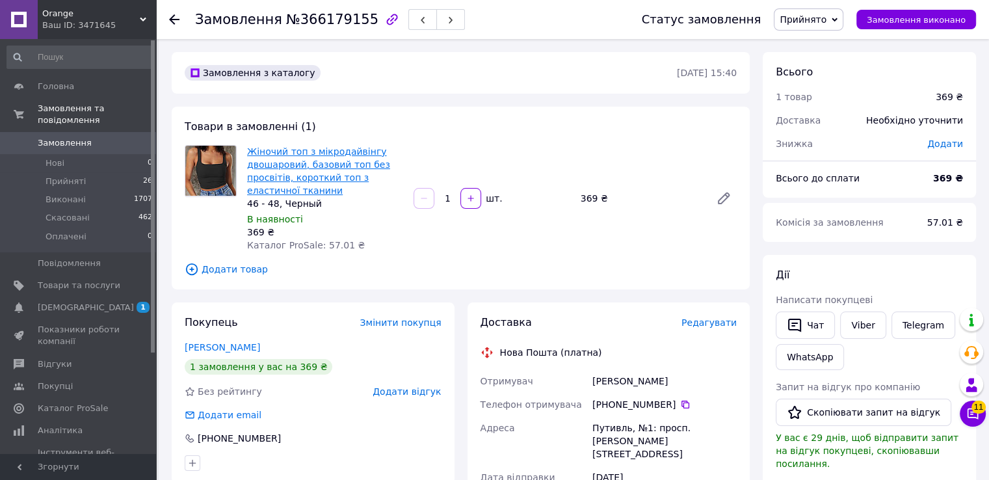 This screenshot has width=989, height=480. Describe the element at coordinates (401, 323) in the screenshot. I see `span: Змінити покупця` at that location.